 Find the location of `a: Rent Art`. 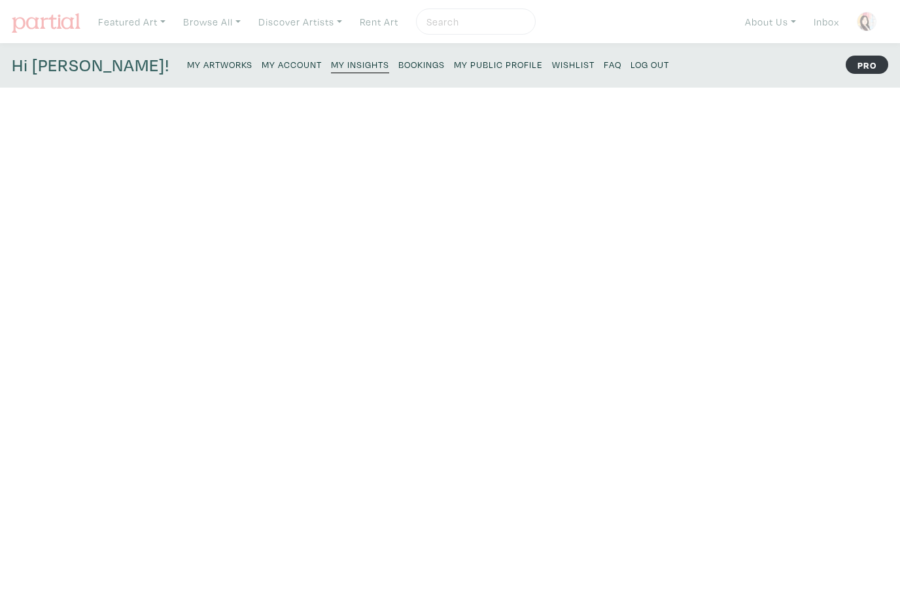

a: Rent Art is located at coordinates (379, 22).